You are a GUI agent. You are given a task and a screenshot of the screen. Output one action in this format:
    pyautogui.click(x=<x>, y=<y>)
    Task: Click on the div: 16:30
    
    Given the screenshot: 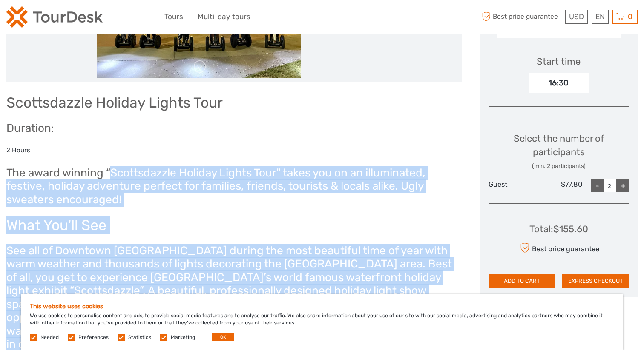 What is the action you would take?
    pyautogui.click(x=559, y=83)
    